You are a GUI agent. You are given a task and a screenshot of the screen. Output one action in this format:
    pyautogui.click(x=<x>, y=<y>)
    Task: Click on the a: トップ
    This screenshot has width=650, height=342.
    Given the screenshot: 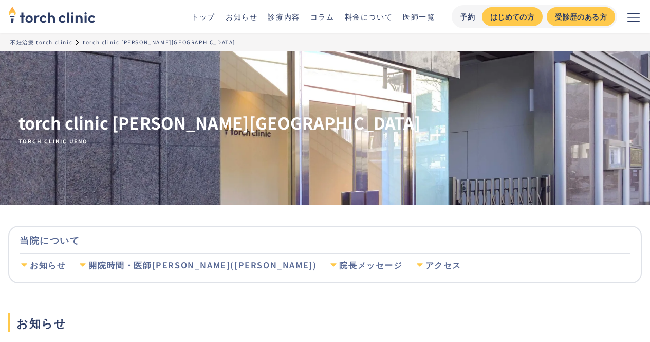 What is the action you would take?
    pyautogui.click(x=203, y=16)
    